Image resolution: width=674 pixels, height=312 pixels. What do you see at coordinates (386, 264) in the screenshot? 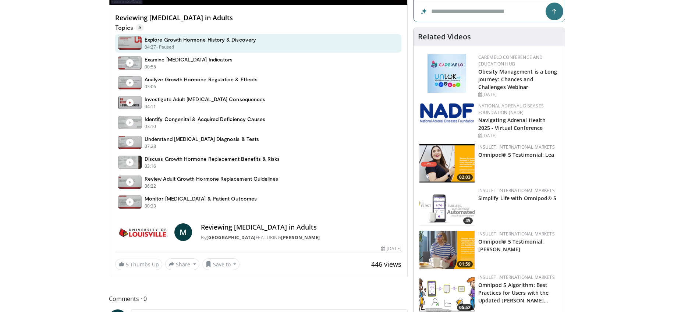
I see `span: 446 views` at bounding box center [386, 264].